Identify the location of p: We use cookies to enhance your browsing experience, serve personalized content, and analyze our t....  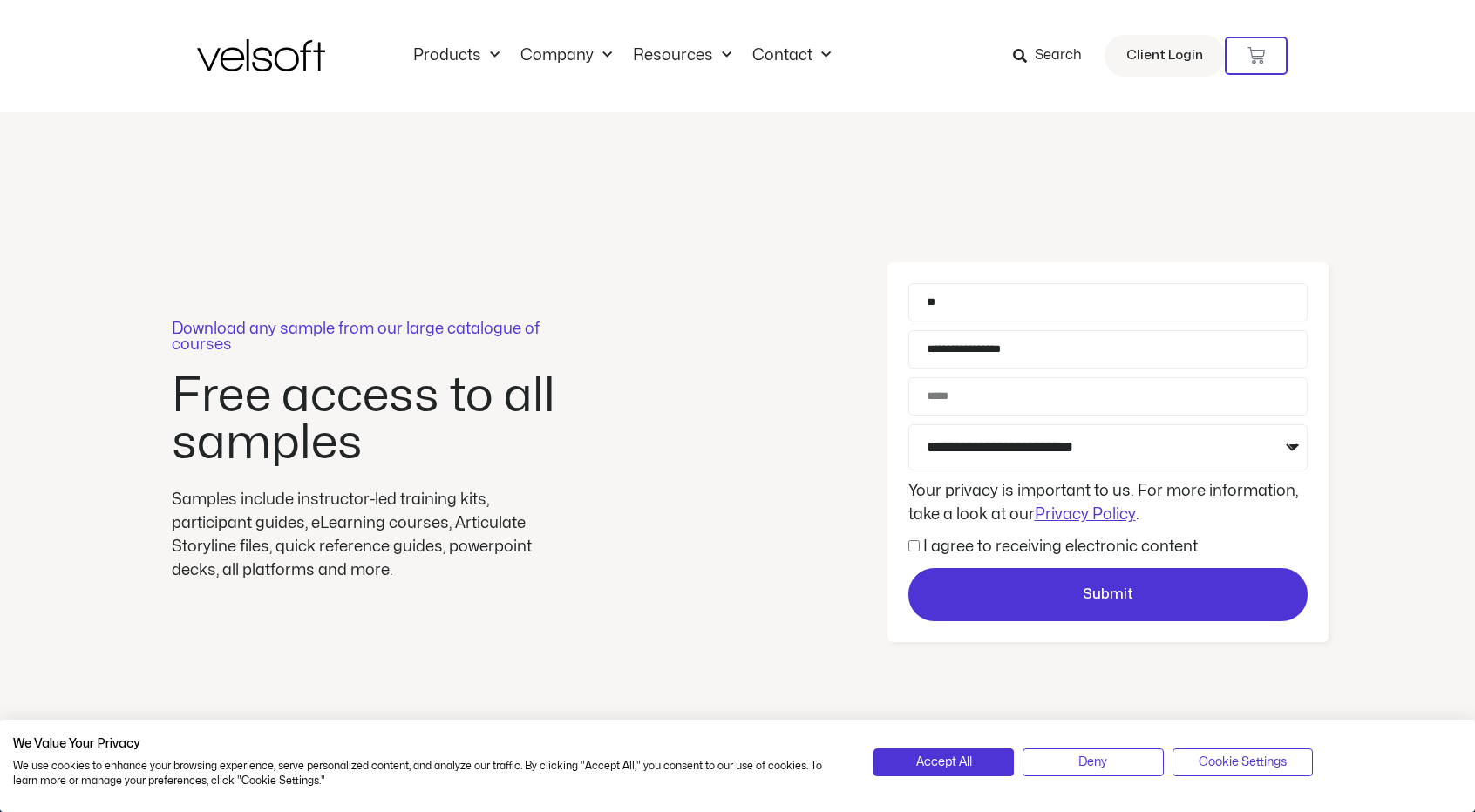
(430, 774).